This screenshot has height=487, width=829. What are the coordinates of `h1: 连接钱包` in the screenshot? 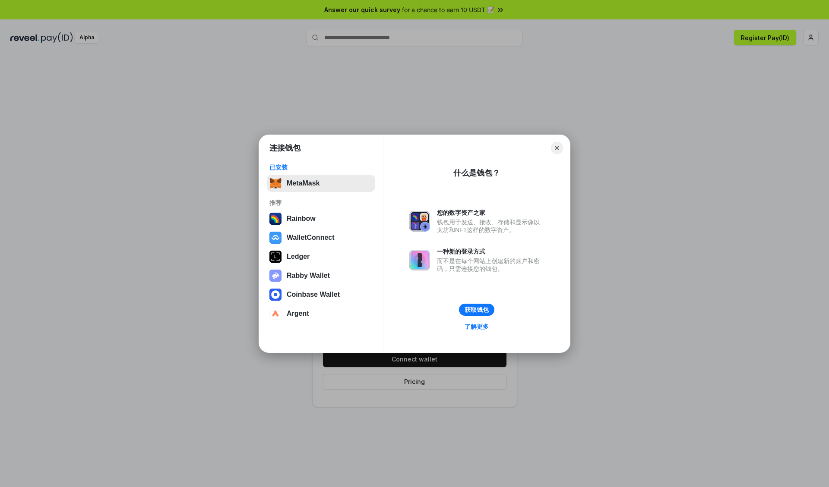 It's located at (285, 148).